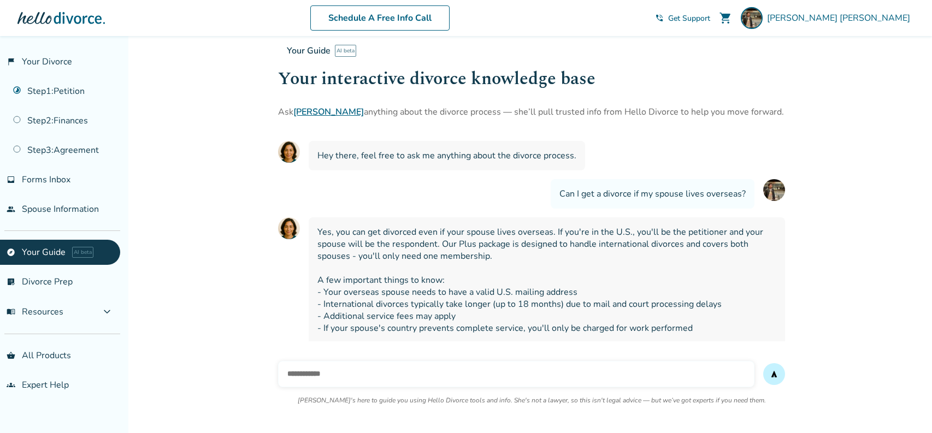  I want to click on span: Get Support, so click(689, 18).